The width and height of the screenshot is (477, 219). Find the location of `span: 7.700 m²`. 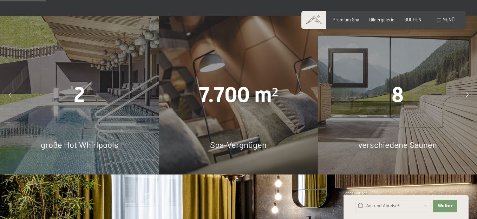

span: 7.700 m² is located at coordinates (238, 95).